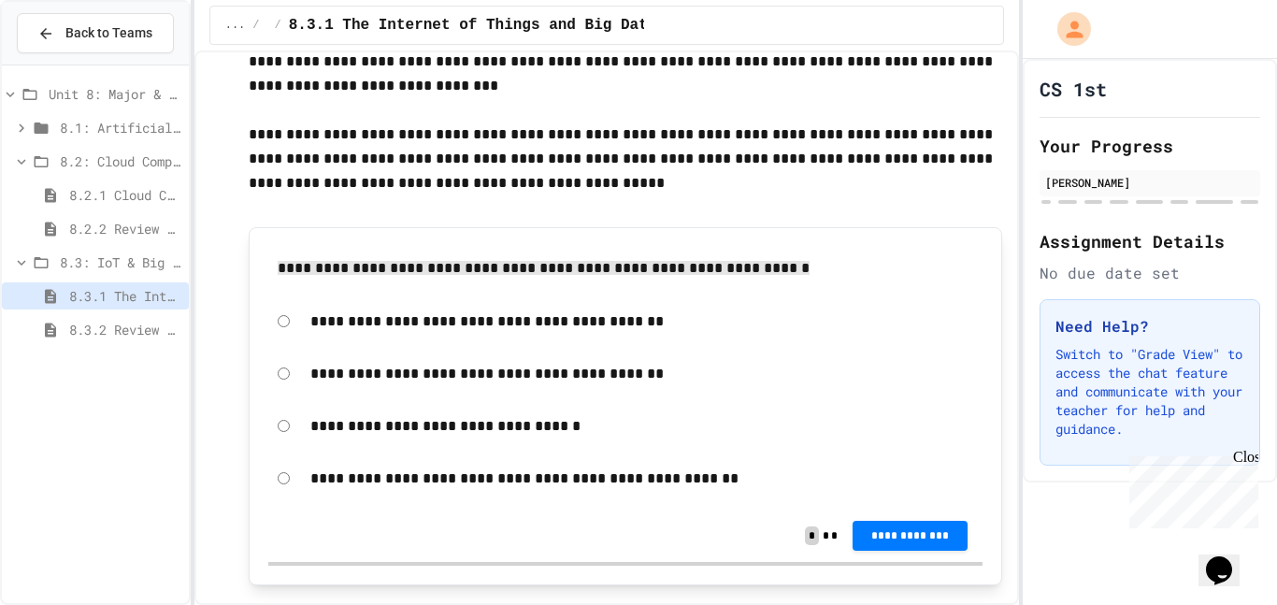  Describe the element at coordinates (121, 161) in the screenshot. I see `span: 8.2: Cloud Computing` at that location.